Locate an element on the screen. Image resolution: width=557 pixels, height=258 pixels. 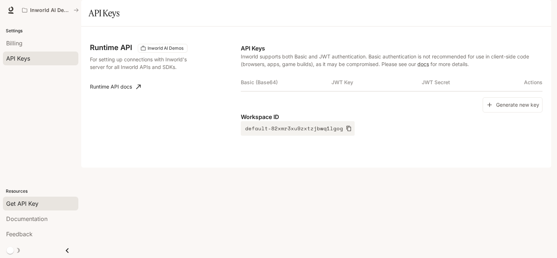
p: Inworld AI Demos is located at coordinates (50, 10).